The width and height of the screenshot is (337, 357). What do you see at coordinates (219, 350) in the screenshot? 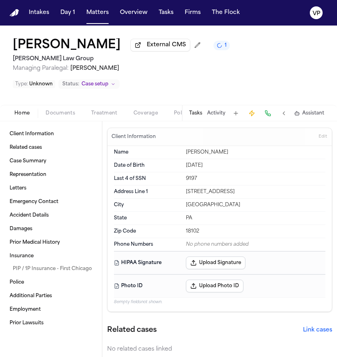
I see `div: No related cases linked` at bounding box center [219, 350].